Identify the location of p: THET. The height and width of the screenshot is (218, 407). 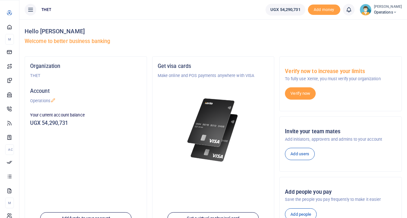
(86, 76).